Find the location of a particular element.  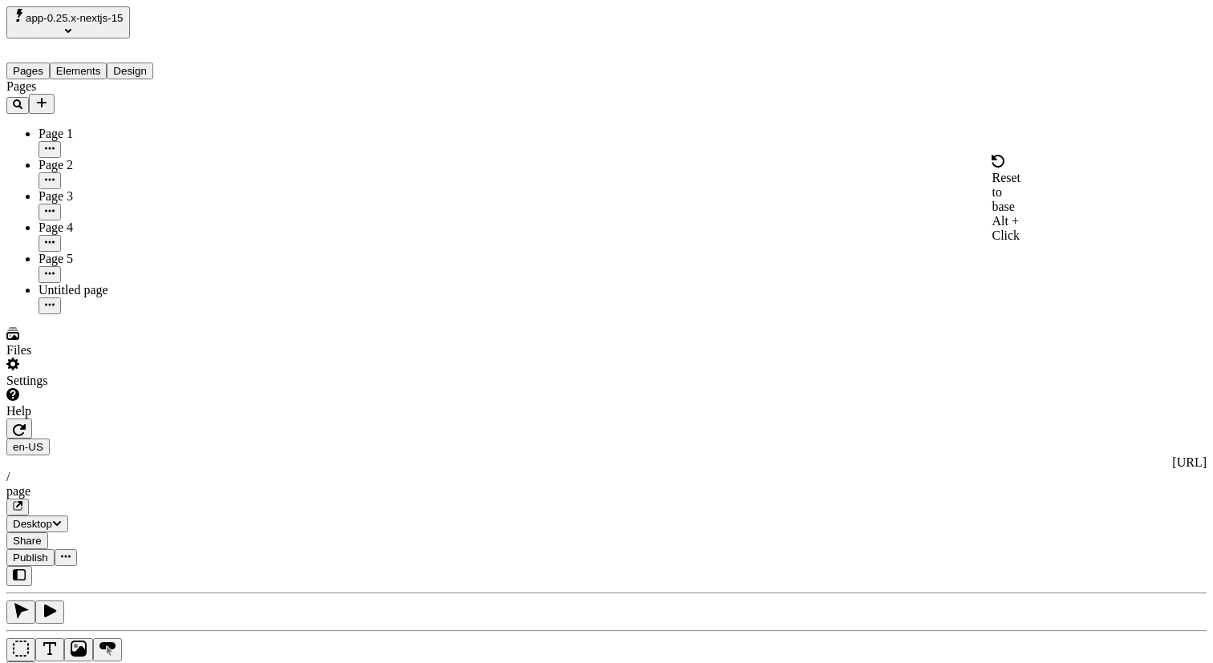

div: Reset to base is located at coordinates (1006, 192).